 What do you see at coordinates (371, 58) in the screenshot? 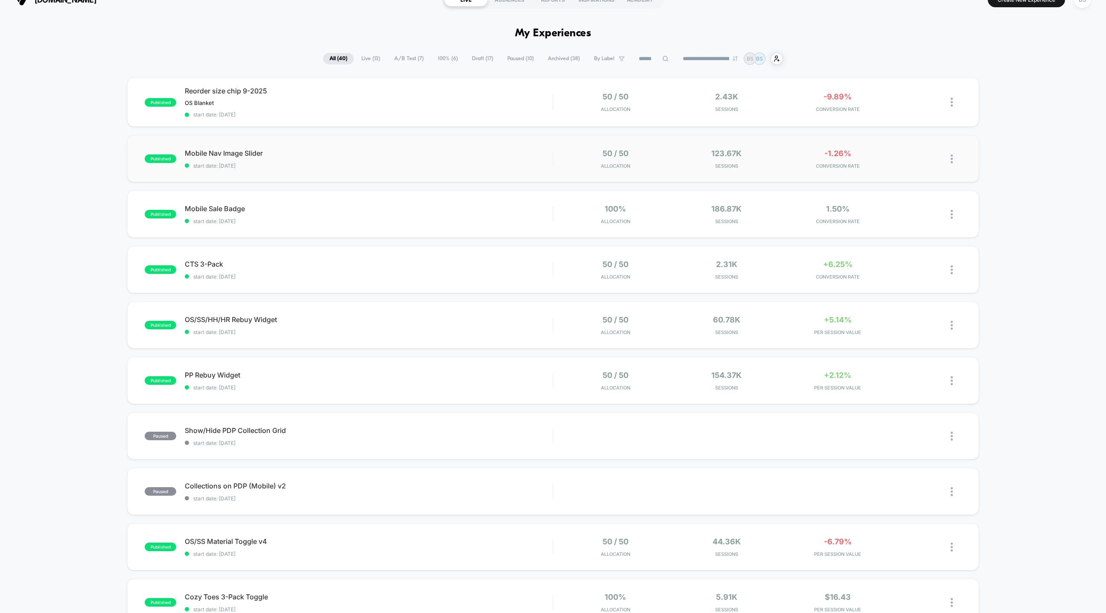
I see `span: Live ( 13 )` at bounding box center [371, 58].